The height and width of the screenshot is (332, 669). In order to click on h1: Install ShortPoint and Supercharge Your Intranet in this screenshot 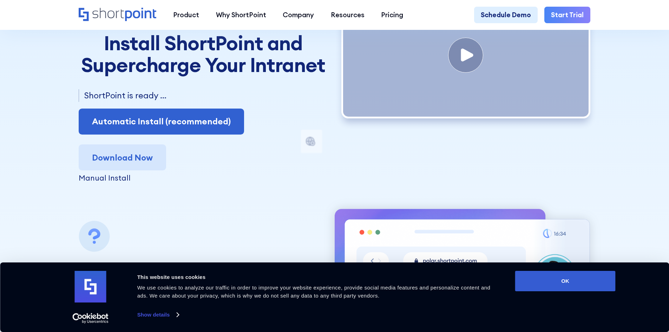, I will do `click(203, 54)`.